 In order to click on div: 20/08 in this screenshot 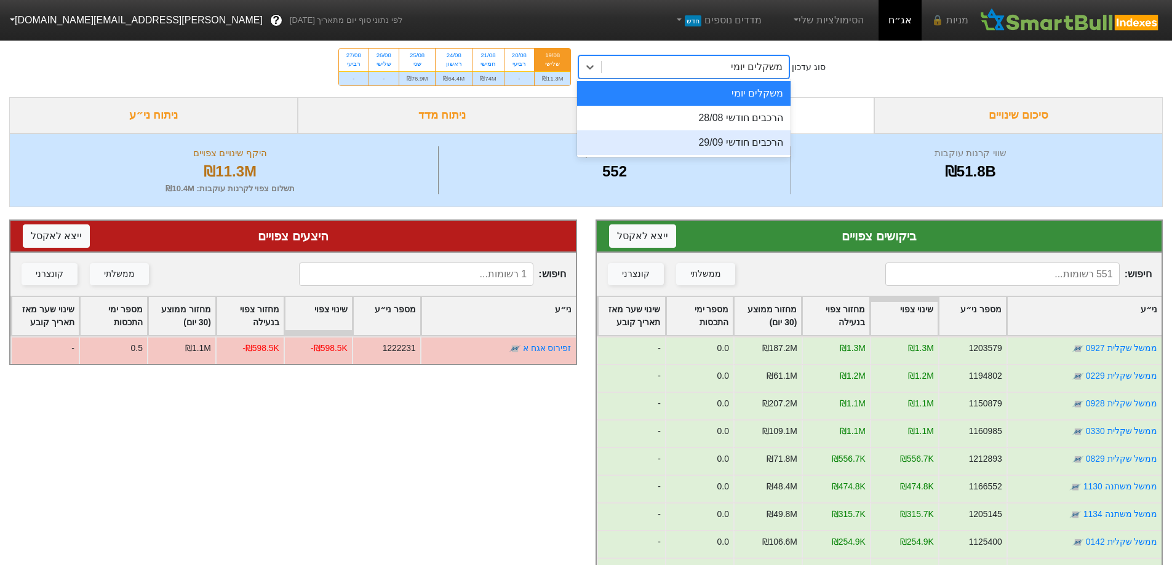, I will do `click(519, 55)`.